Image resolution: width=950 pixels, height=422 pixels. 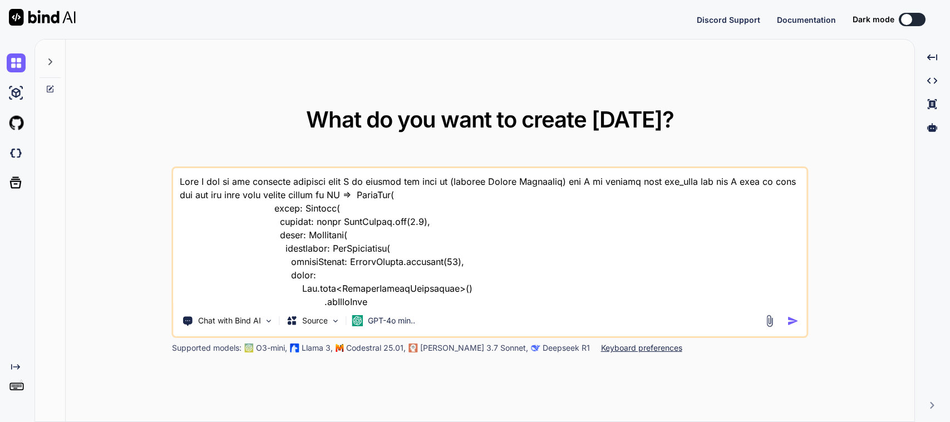 I want to click on p: Codestral 25.01,, so click(x=376, y=348).